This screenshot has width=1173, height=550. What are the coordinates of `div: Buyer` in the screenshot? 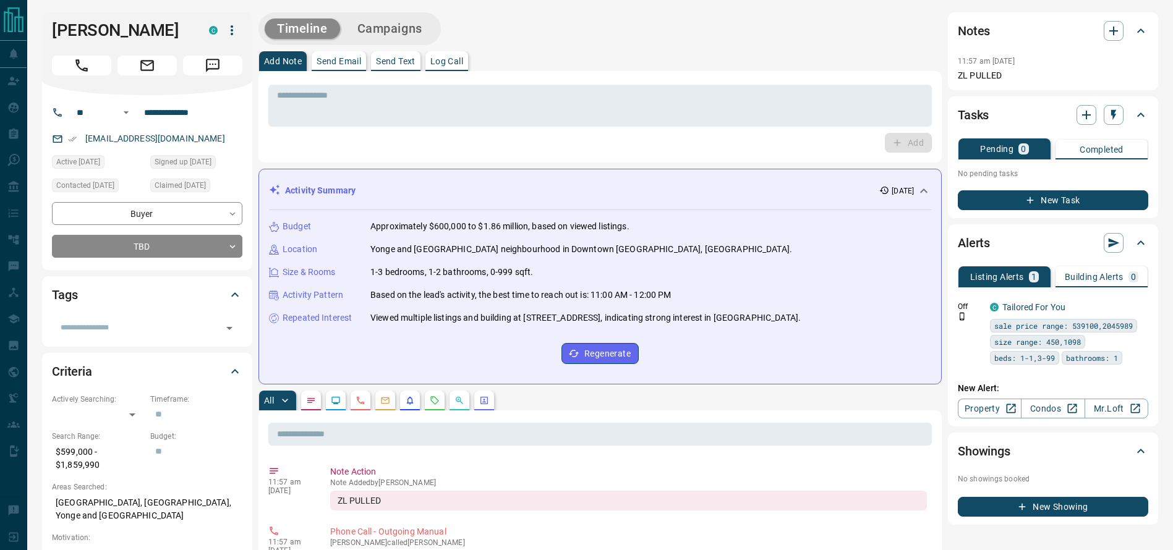 It's located at (147, 213).